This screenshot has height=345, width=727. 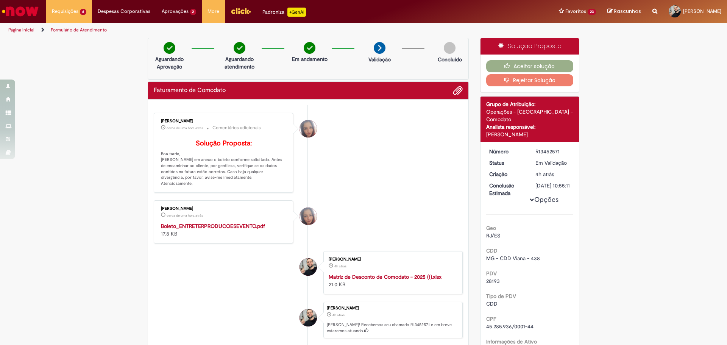 What do you see at coordinates (624, 11) in the screenshot?
I see `a: Rascunhos` at bounding box center [624, 11].